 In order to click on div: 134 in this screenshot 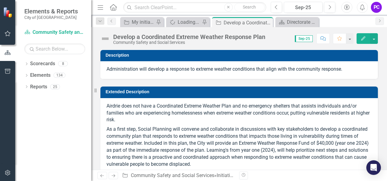, I will do `click(59, 75)`.